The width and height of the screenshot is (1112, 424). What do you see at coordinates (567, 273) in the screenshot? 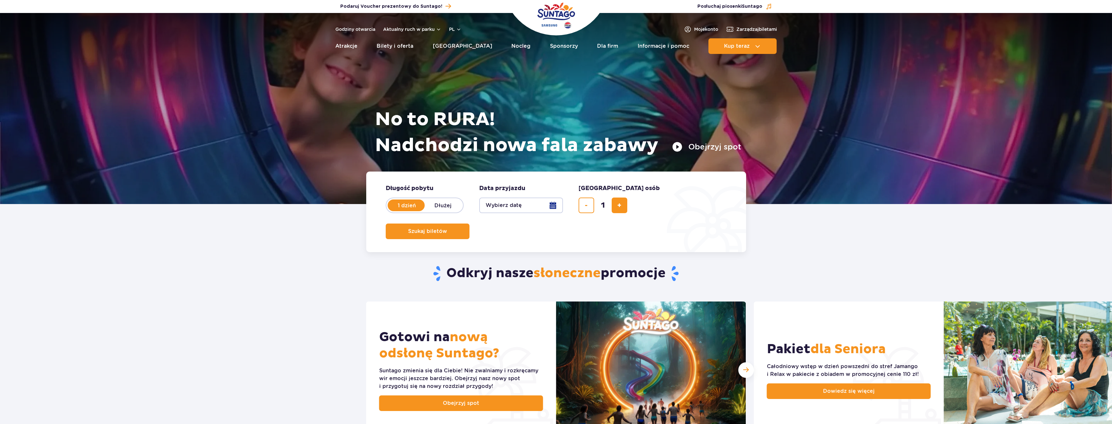
I see `span: słoneczne` at bounding box center [567, 273].